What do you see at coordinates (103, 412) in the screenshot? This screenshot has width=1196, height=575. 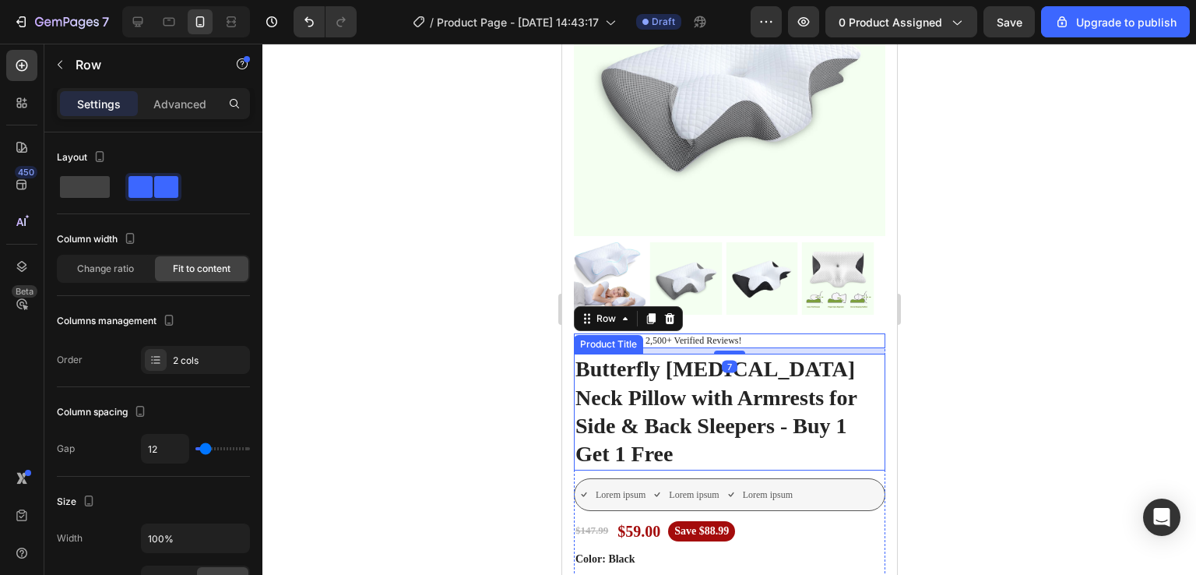 I see `div: Column spacing` at bounding box center [103, 412].